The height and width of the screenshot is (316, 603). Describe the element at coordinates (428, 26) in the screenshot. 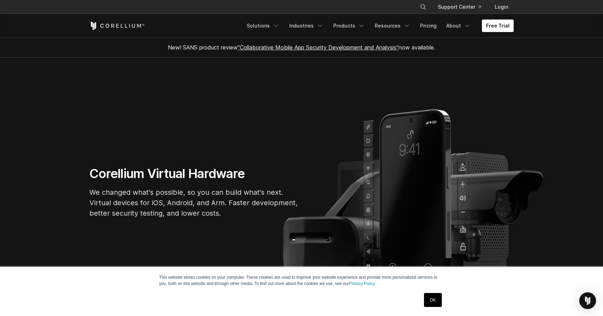

I see `a: Pricing` at that location.